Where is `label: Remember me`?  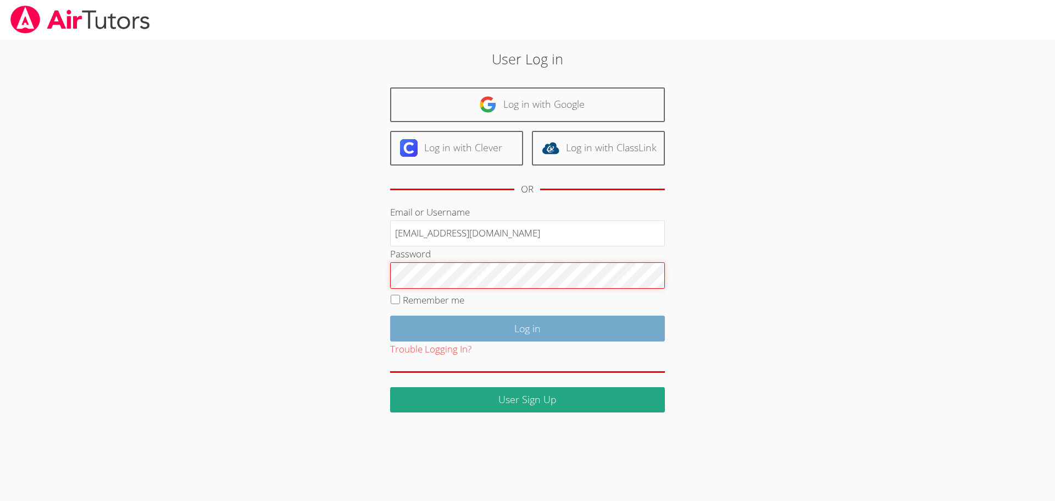 label: Remember me is located at coordinates (434, 299).